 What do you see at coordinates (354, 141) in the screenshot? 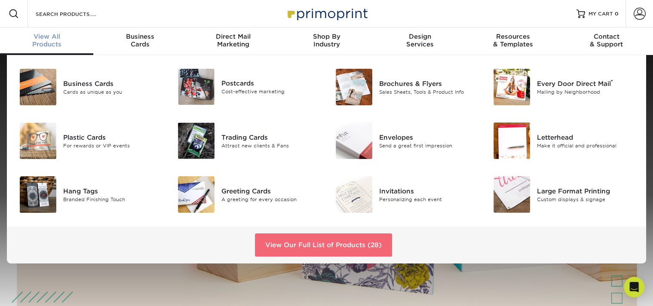
I see `img: Envelopes` at bounding box center [354, 141].